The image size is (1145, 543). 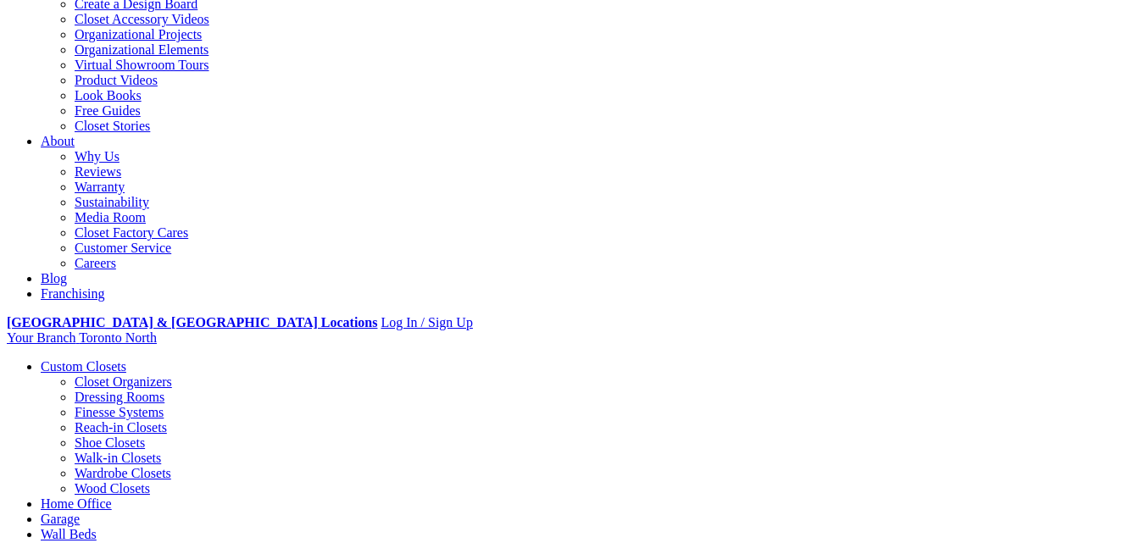 I want to click on a: Wardrobe Closets, so click(x=123, y=473).